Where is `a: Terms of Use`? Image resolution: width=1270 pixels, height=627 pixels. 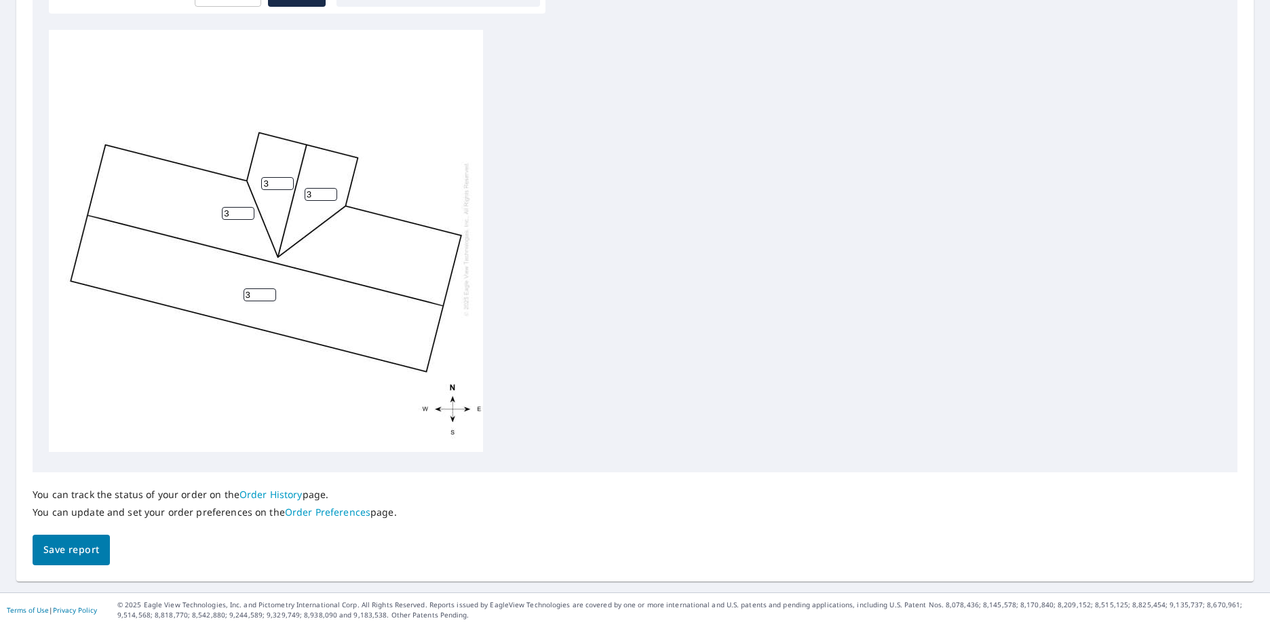
a: Terms of Use is located at coordinates (28, 610).